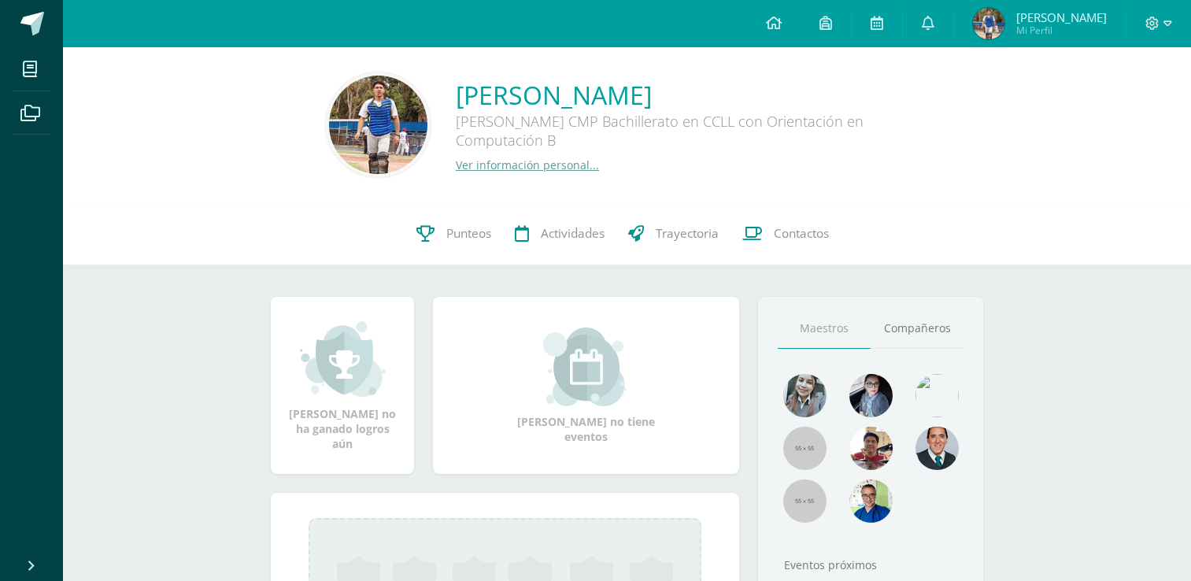  Describe the element at coordinates (468, 233) in the screenshot. I see `span: Punteos` at that location.